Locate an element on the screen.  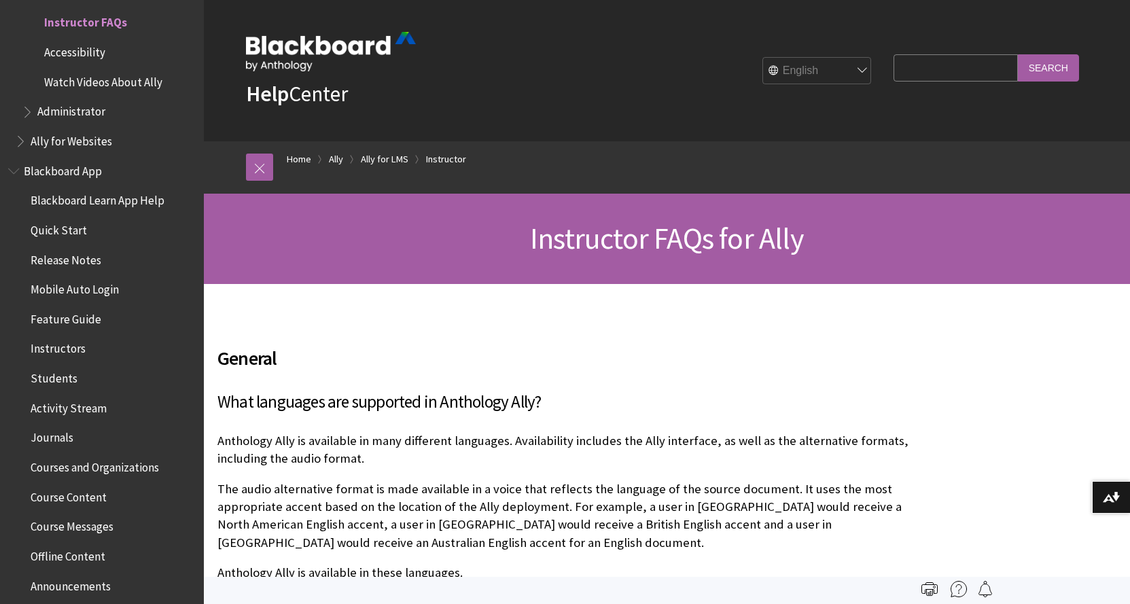
img: Print is located at coordinates (929, 589).